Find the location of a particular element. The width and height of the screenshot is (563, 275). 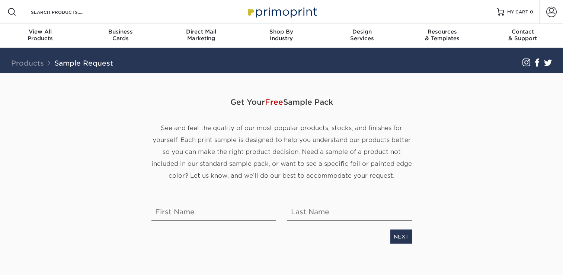

a: NEXT is located at coordinates (401, 236).